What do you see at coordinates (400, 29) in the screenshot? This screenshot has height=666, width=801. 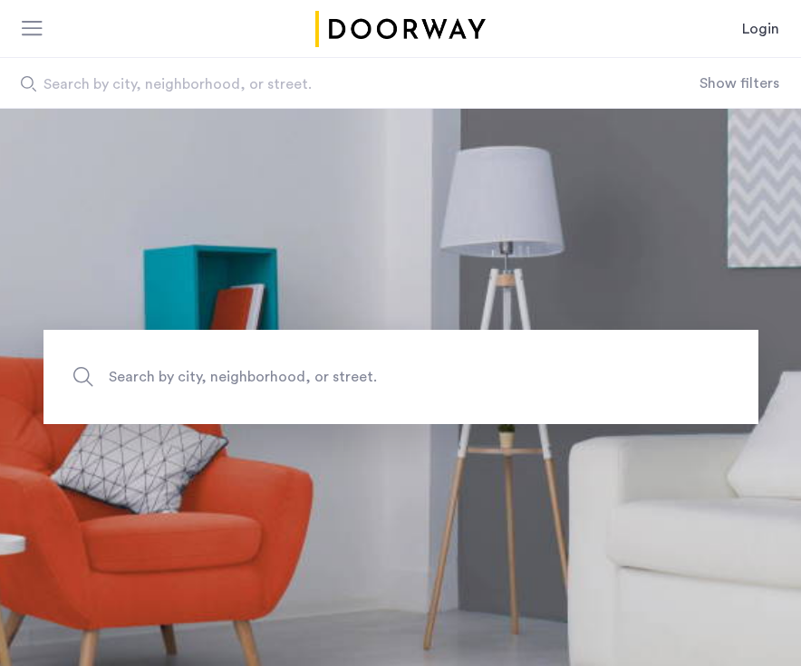 I see `img: logo` at bounding box center [400, 29].